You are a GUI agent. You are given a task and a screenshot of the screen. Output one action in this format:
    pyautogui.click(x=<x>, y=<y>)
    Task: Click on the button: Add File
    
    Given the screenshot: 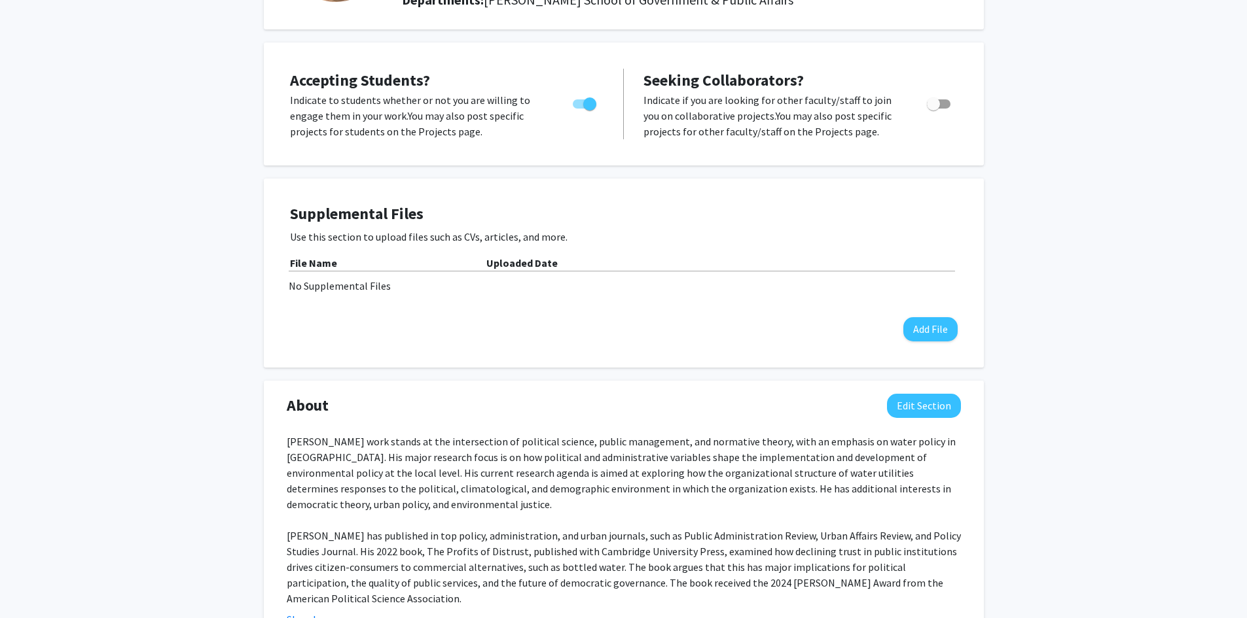 What is the action you would take?
    pyautogui.click(x=930, y=329)
    